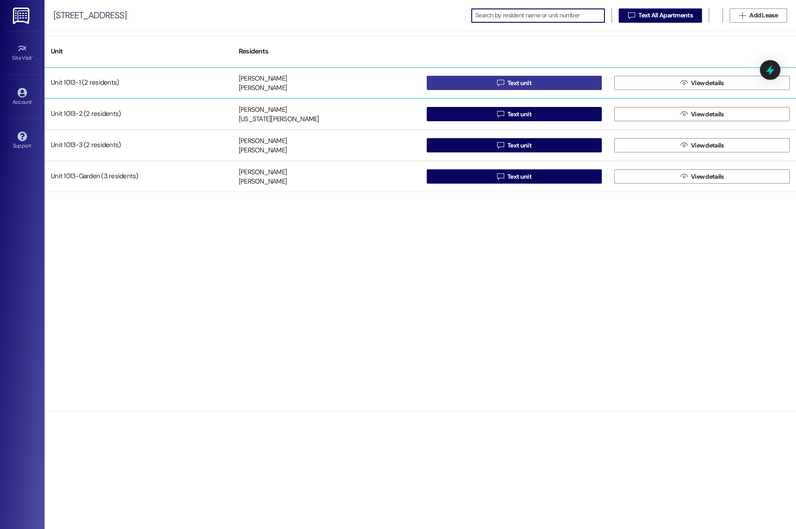 The image size is (796, 529). What do you see at coordinates (138, 83) in the screenshot?
I see `div: Unit 1013-1 (2 residents)` at bounding box center [138, 83].